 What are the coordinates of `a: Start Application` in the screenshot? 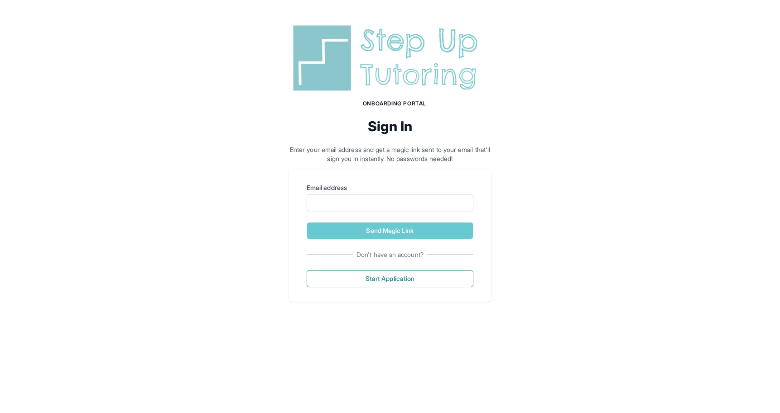 It's located at (390, 279).